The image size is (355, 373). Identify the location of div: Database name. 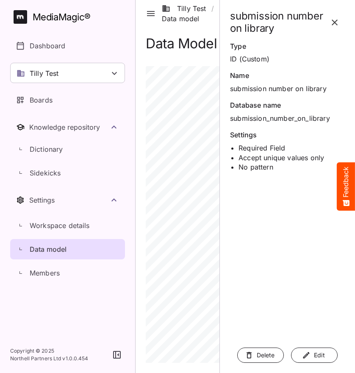
(287, 105).